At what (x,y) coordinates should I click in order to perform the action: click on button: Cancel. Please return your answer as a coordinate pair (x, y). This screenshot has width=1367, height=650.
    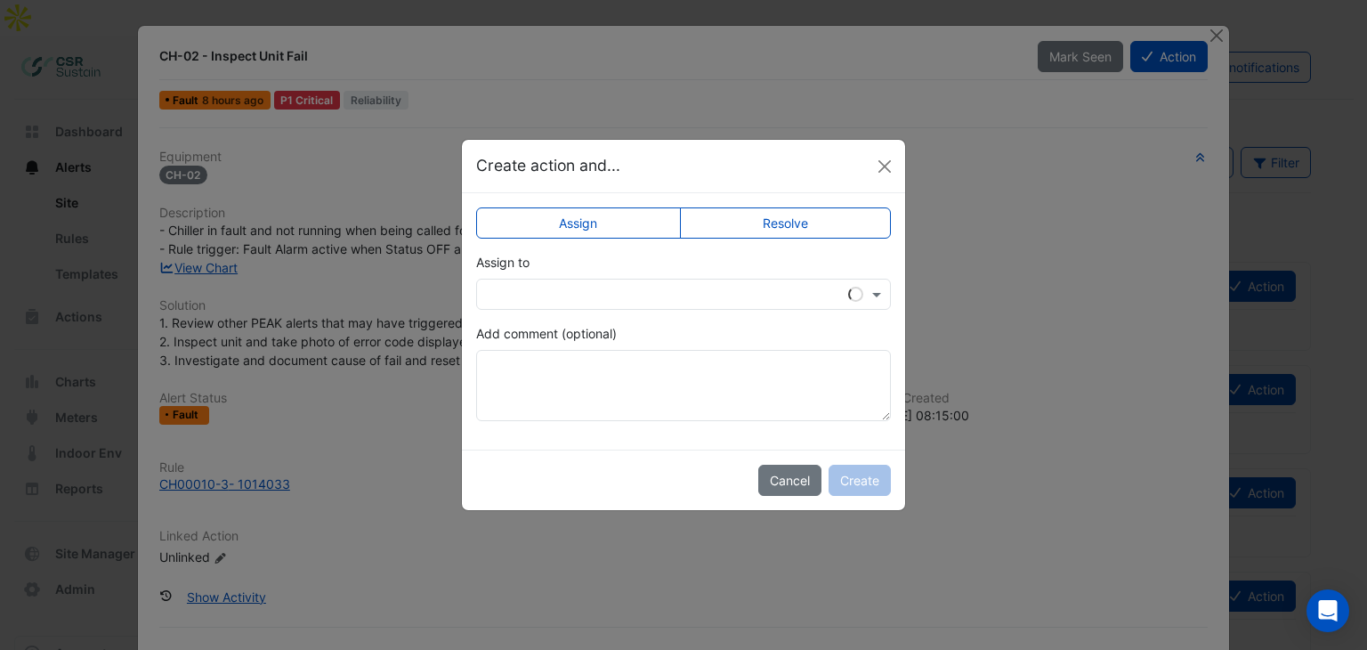
    Looking at the image, I should click on (790, 480).